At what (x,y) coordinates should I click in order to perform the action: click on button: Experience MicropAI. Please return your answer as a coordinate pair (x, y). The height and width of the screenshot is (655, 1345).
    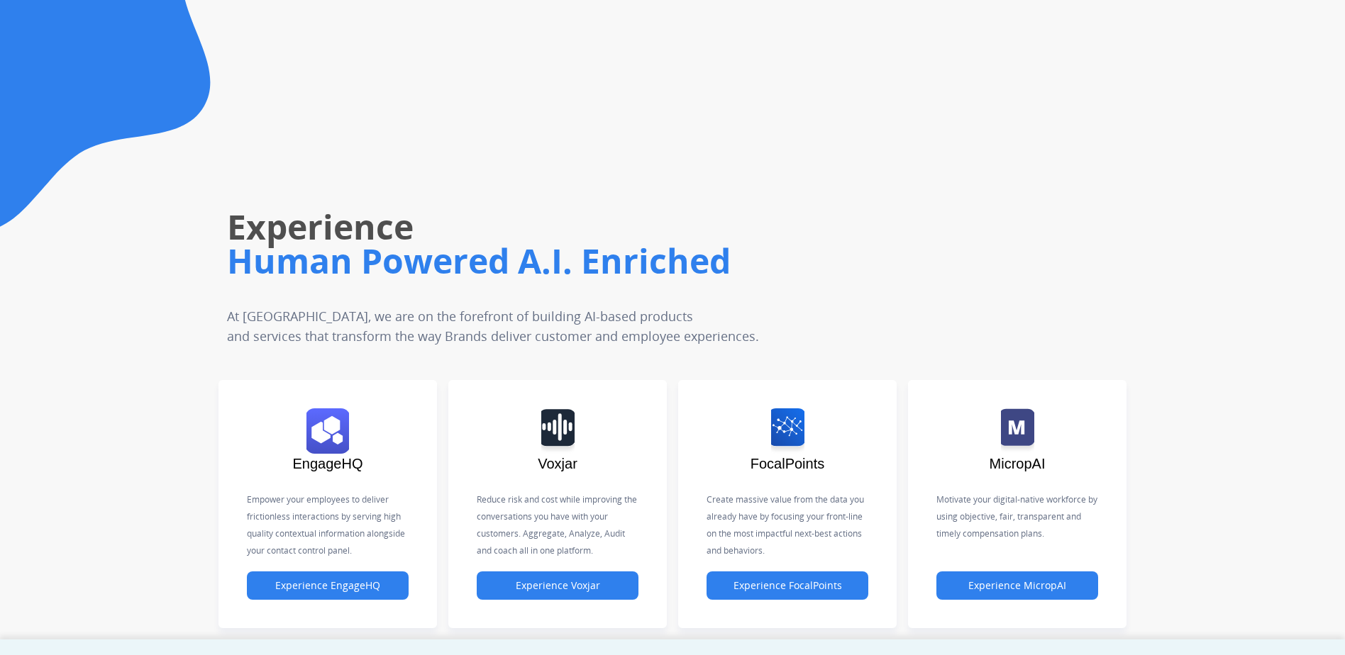
    Looking at the image, I should click on (1017, 586).